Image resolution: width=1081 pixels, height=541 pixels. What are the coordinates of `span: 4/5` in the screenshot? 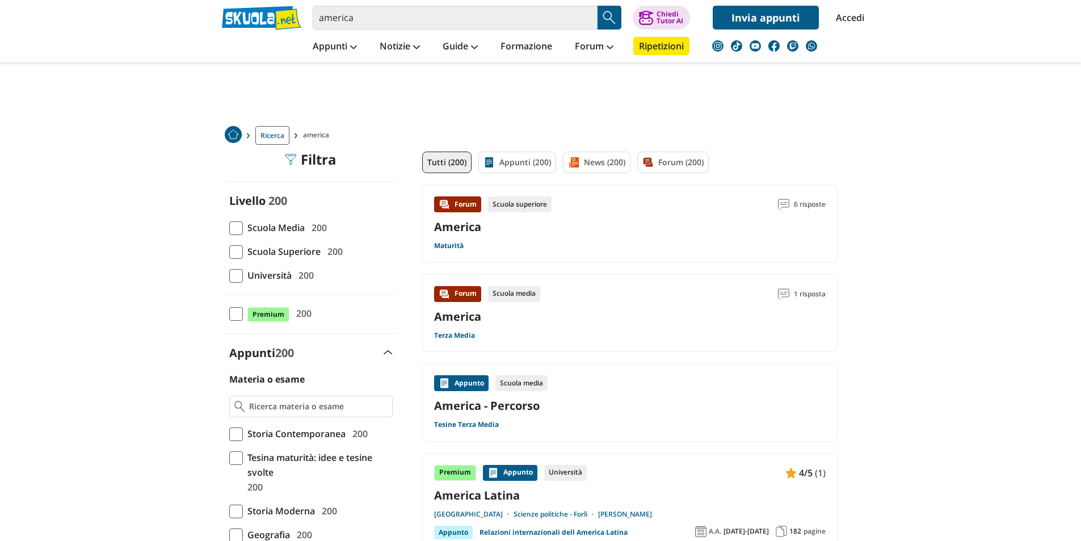 It's located at (806, 473).